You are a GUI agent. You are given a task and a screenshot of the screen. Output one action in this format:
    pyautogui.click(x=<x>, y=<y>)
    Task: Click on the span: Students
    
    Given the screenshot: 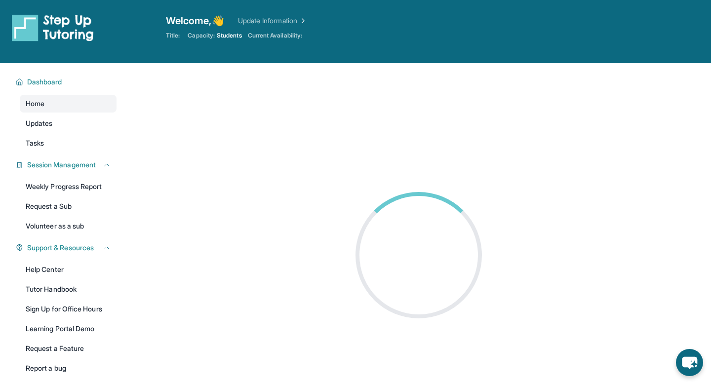 What is the action you would take?
    pyautogui.click(x=229, y=36)
    